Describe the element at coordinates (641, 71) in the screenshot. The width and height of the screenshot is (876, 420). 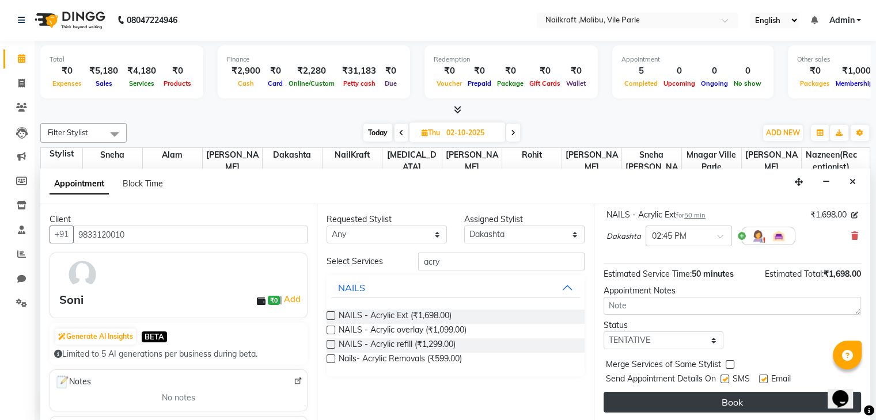
I see `div: 5` at that location.